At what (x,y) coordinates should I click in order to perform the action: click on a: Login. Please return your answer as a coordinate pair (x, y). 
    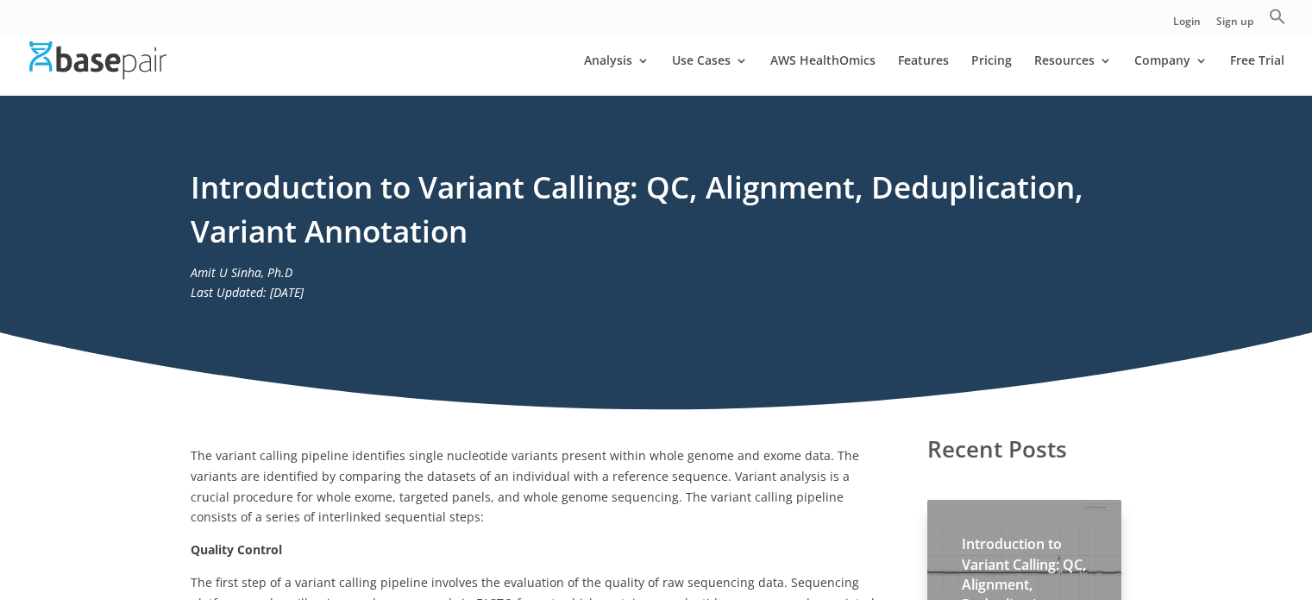
    Looking at the image, I should click on (1187, 25).